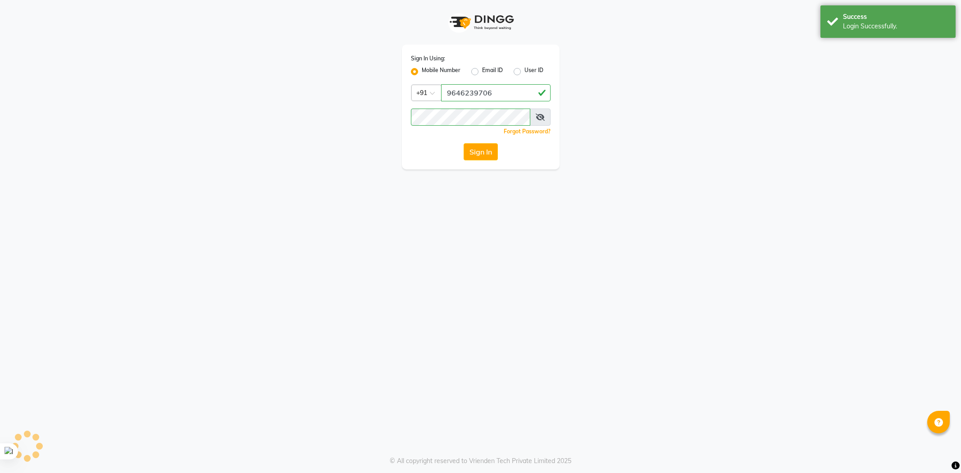 This screenshot has height=473, width=961. I want to click on div: Login Successfully., so click(896, 26).